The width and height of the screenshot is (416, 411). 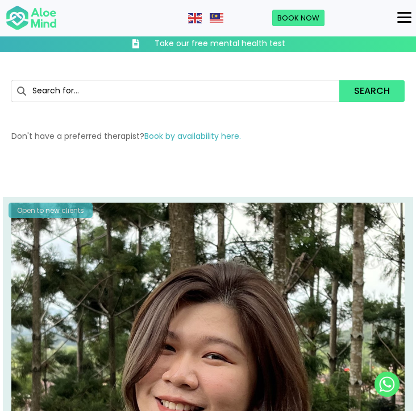 I want to click on a: English, so click(x=196, y=18).